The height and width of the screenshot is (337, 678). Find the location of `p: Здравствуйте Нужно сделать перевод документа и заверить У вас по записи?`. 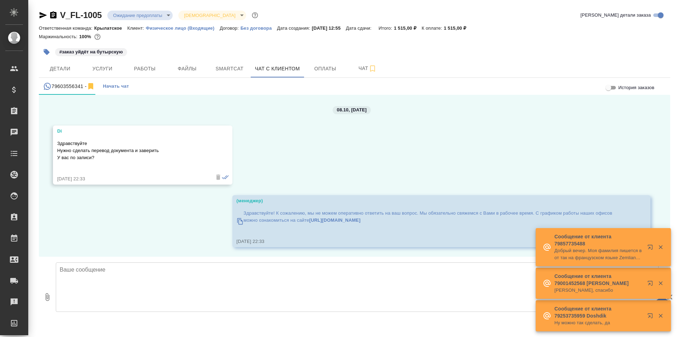

p: Здравствуйте Нужно сделать перевод документа и заверить У вас по записи? is located at coordinates (132, 150).